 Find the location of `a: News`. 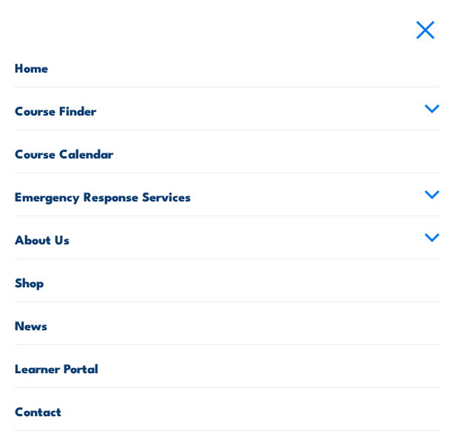

a: News is located at coordinates (227, 323).